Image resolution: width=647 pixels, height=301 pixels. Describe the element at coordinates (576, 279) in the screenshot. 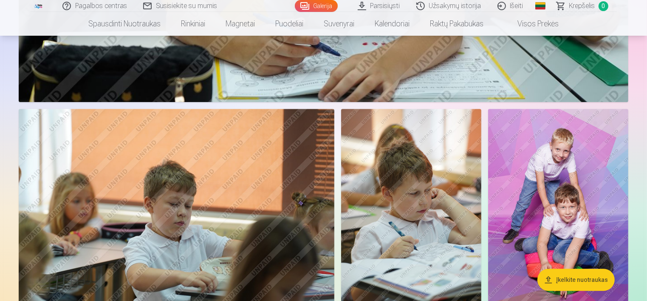

I see `button: Įkelkite nuotraukas` at that location.